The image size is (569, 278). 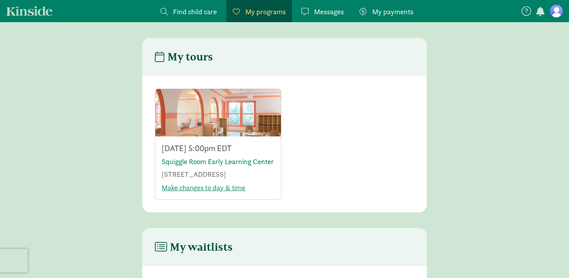 I want to click on span: Find child care, so click(x=195, y=11).